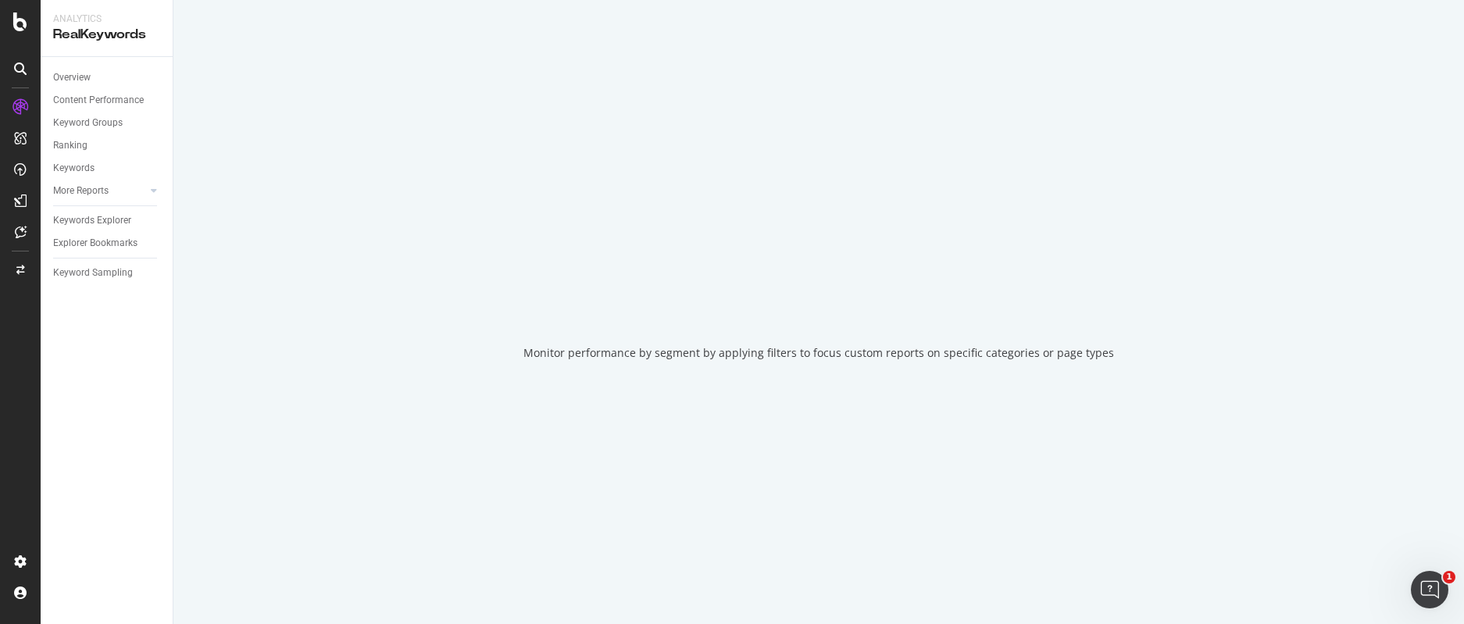 The height and width of the screenshot is (624, 1464). I want to click on a: Keyword Sampling, so click(107, 273).